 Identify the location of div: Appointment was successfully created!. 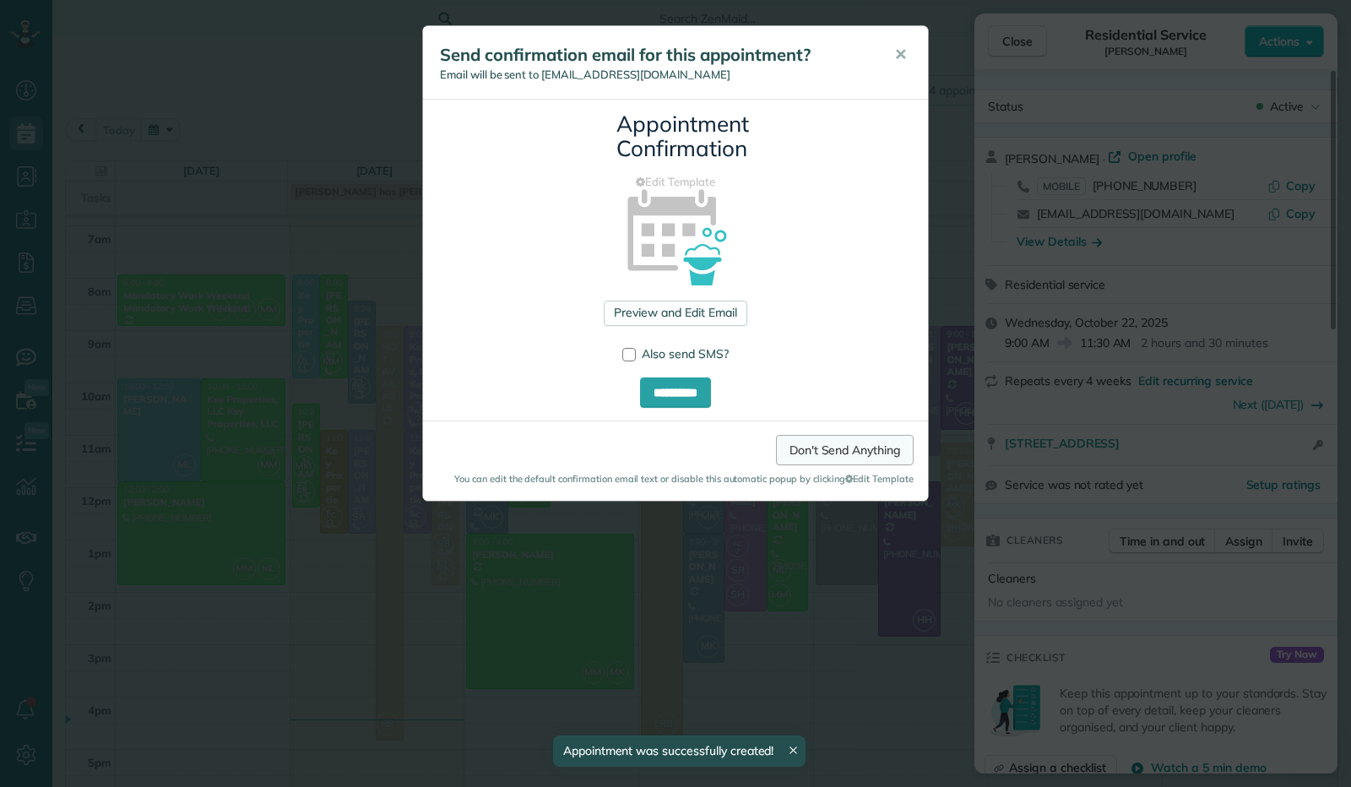
(680, 751).